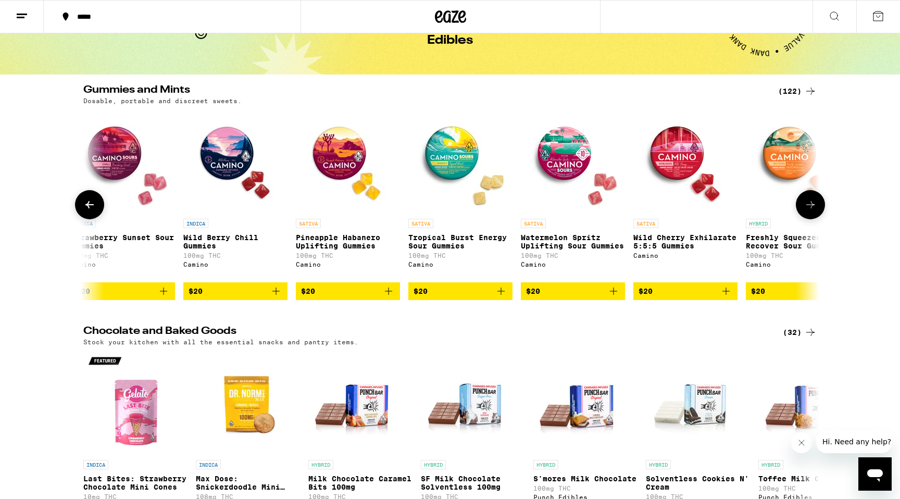 The height and width of the screenshot is (499, 900). What do you see at coordinates (221, 342) in the screenshot?
I see `p: Stock your kitchen with all the essential snacks and pantry items.` at bounding box center [221, 342].